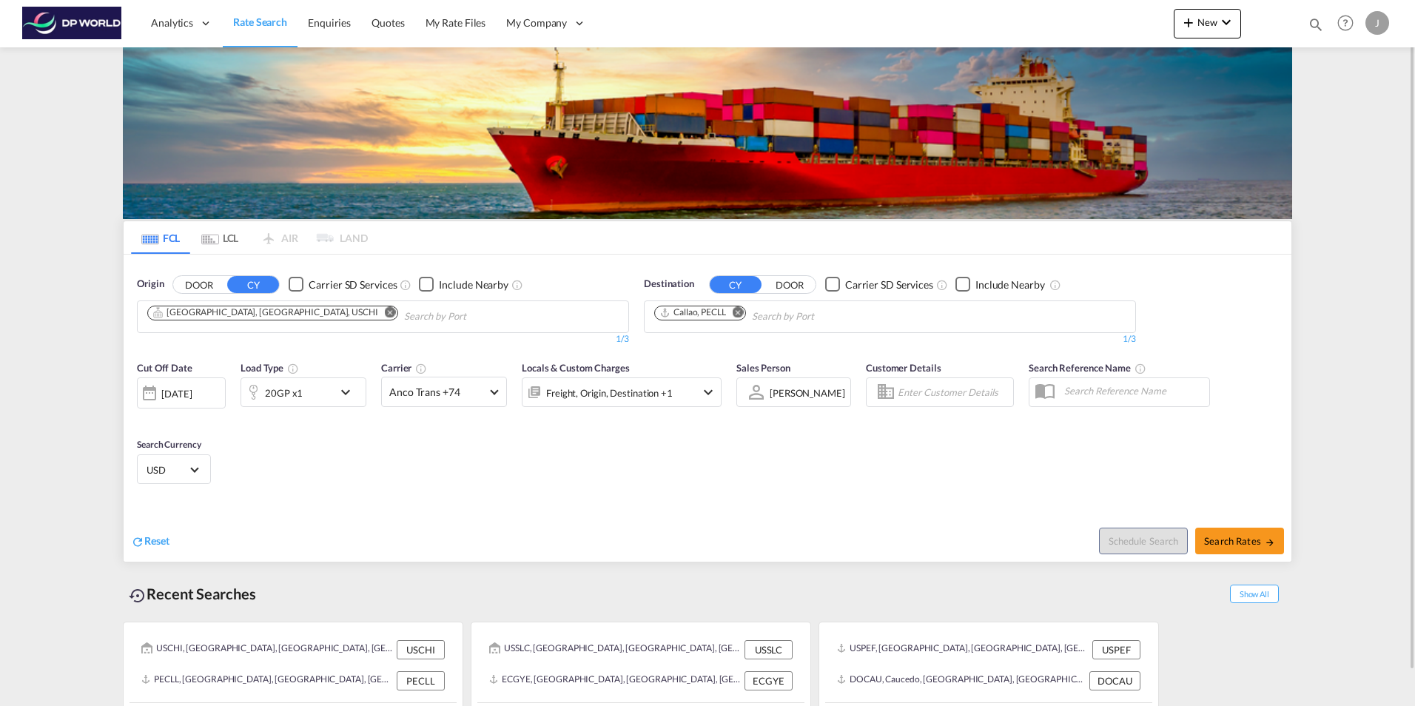 The height and width of the screenshot is (706, 1415). What do you see at coordinates (963, 650) in the screenshot?
I see `div: USPEF, Port Everglades, FL, United States, North America, Americas` at bounding box center [963, 650].